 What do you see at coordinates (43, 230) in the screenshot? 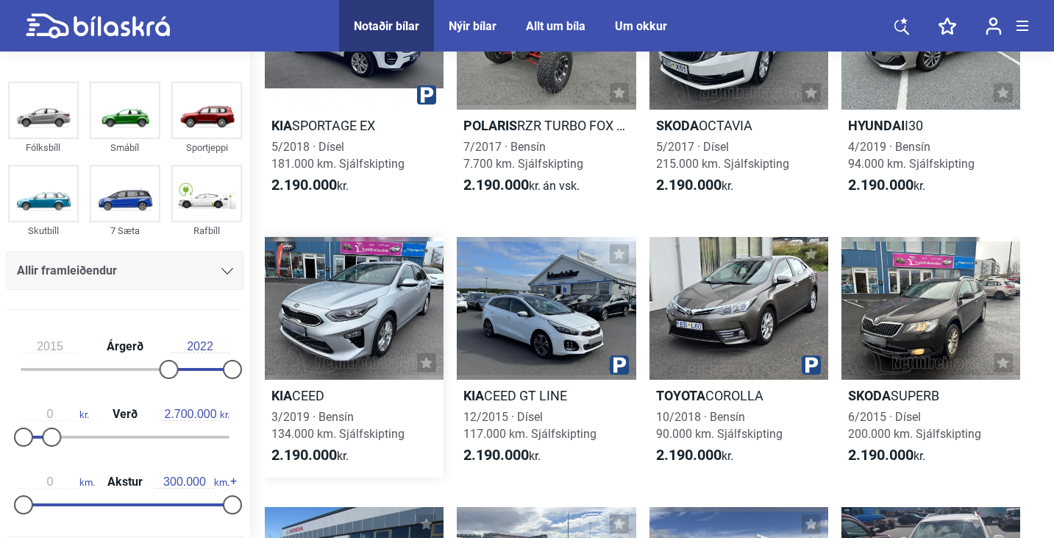
I see `div: Skutbíll` at bounding box center [43, 230].